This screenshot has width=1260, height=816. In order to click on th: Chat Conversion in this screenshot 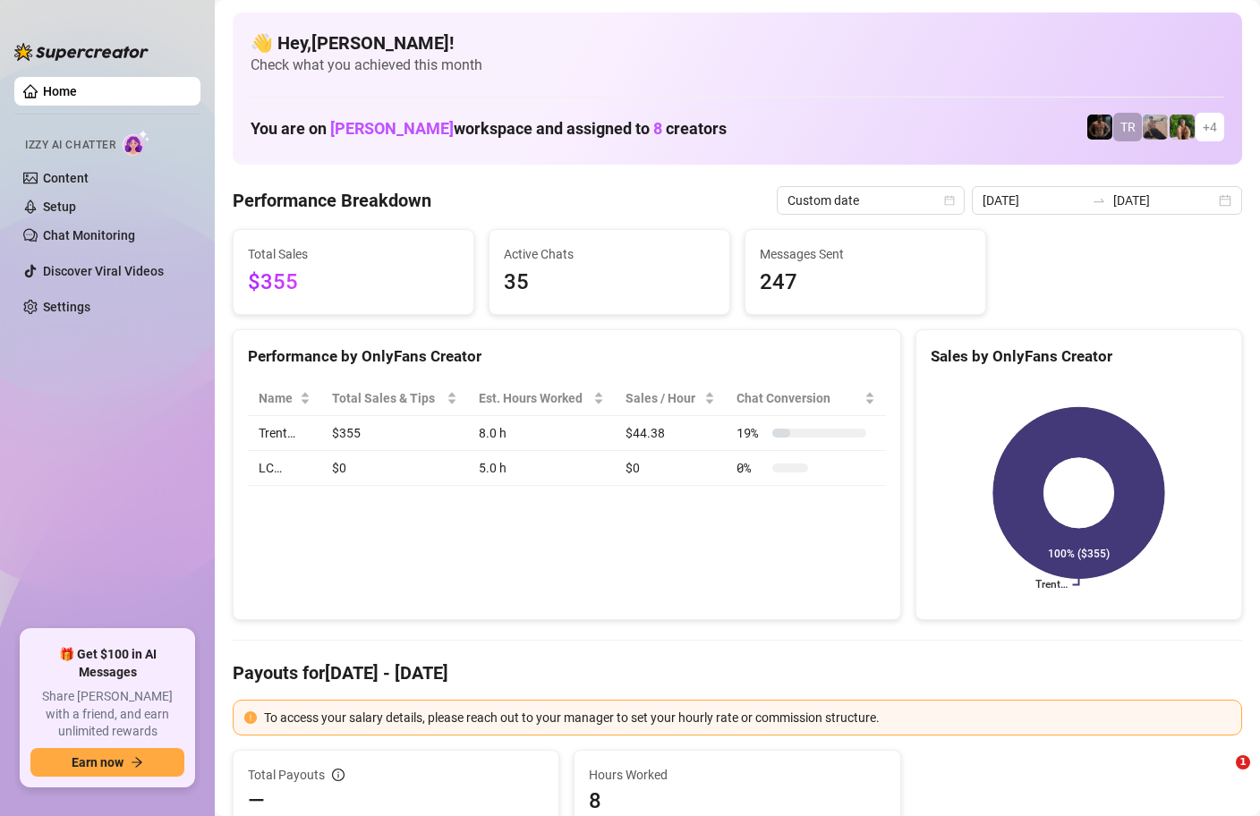, I will do `click(806, 398)`.